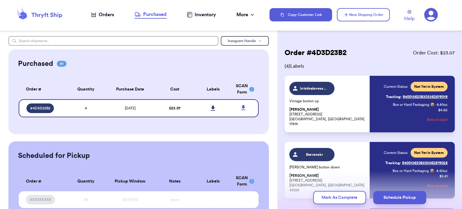 This screenshot has height=209, width=462. I want to click on th: Cost, so click(175, 89).